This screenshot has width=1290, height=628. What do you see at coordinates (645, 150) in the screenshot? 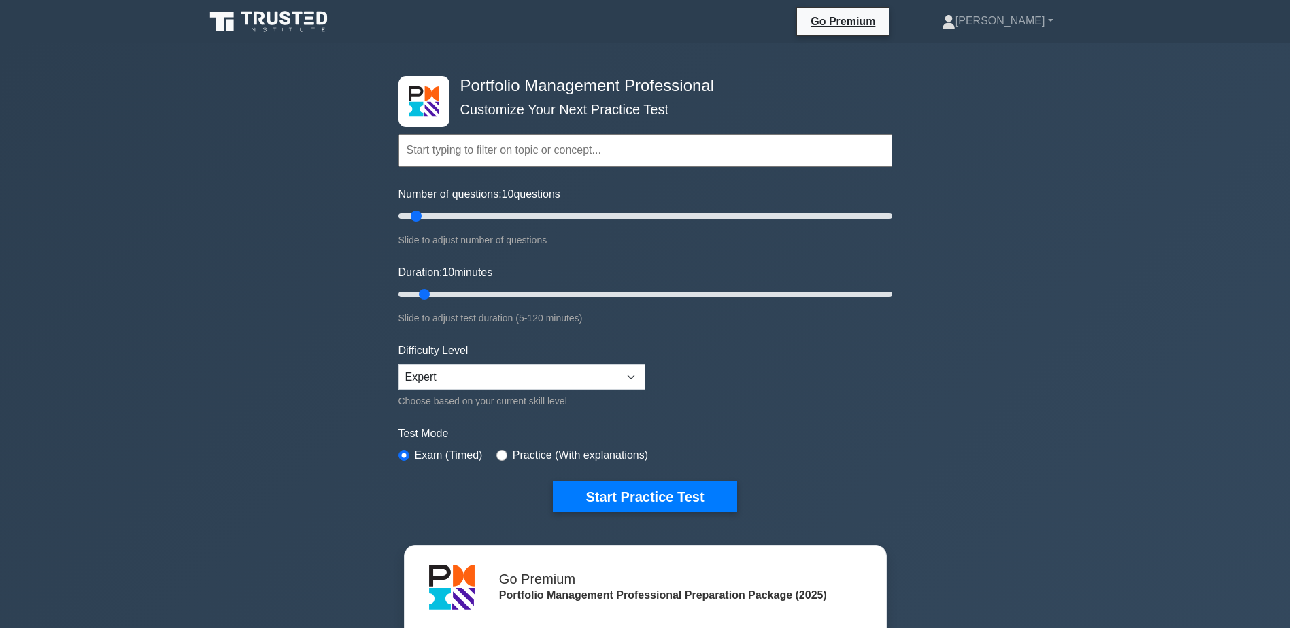
I see `input: Start typing to filter on topic or concept...` at bounding box center [645, 150].